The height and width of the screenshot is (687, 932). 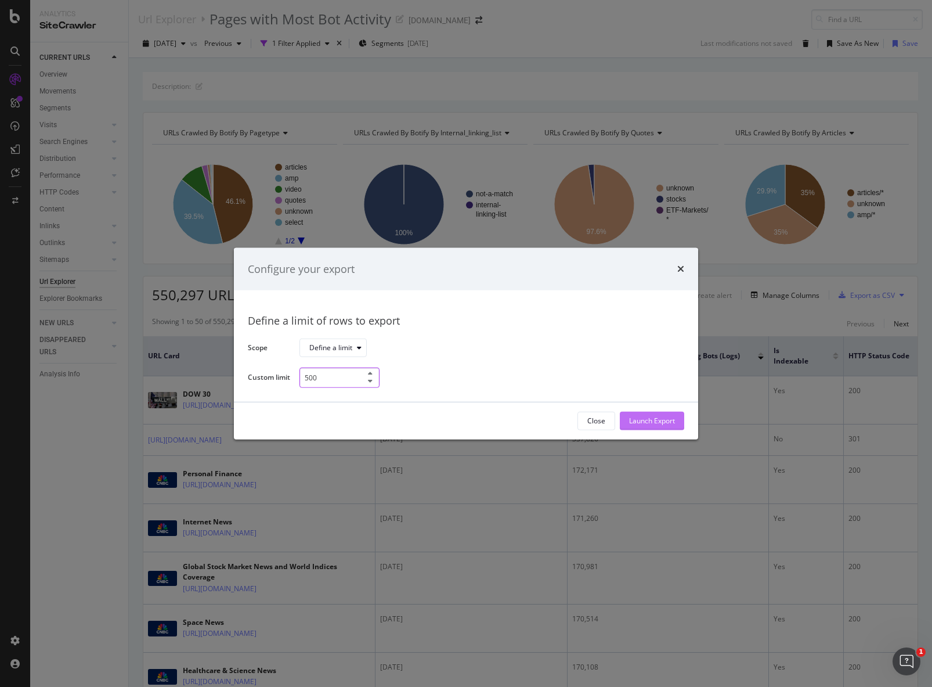 What do you see at coordinates (301, 269) in the screenshot?
I see `div: Configure your export` at bounding box center [301, 269].